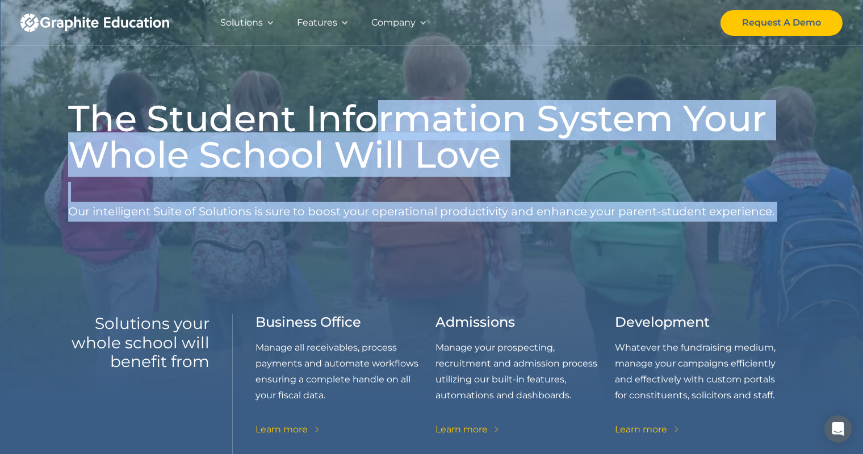  I want to click on div: Open Intercom Messenger, so click(838, 429).